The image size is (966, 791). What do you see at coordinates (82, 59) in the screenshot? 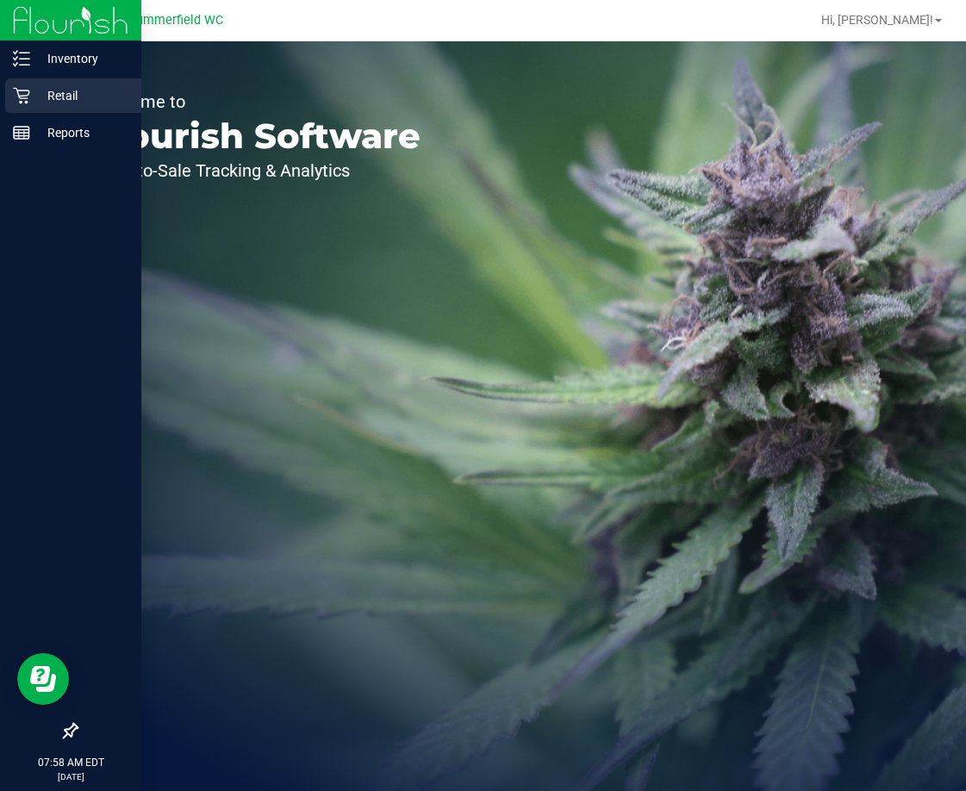
I see `p: Inventory` at bounding box center [82, 59].